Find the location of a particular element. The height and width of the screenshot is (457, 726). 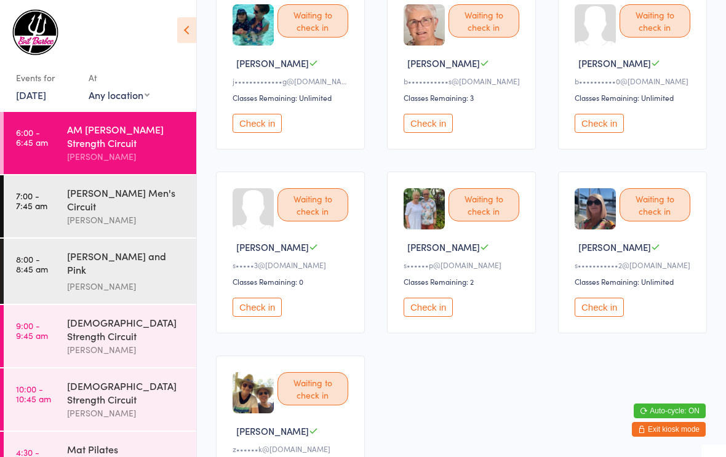

time: 9:00 - 9:45 am is located at coordinates (32, 330).